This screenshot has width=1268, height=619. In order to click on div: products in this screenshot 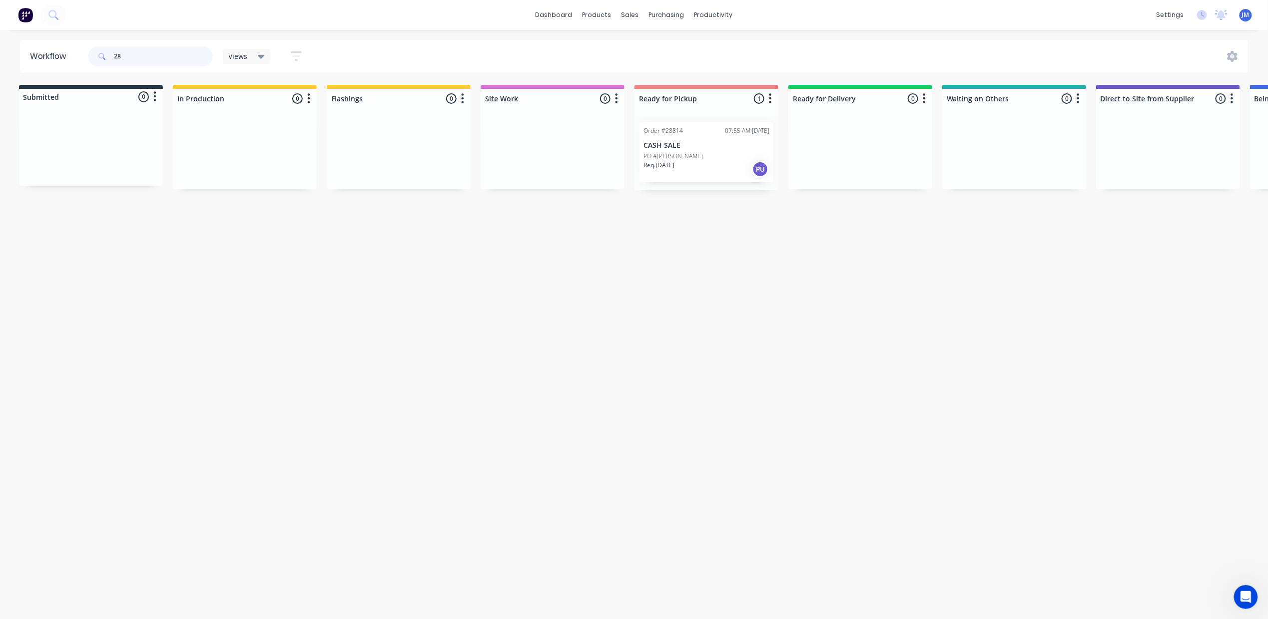, I will do `click(597, 15)`.